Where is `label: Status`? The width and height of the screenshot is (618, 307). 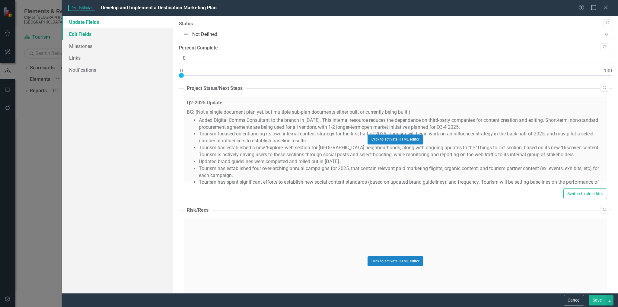 label: Status is located at coordinates (396, 24).